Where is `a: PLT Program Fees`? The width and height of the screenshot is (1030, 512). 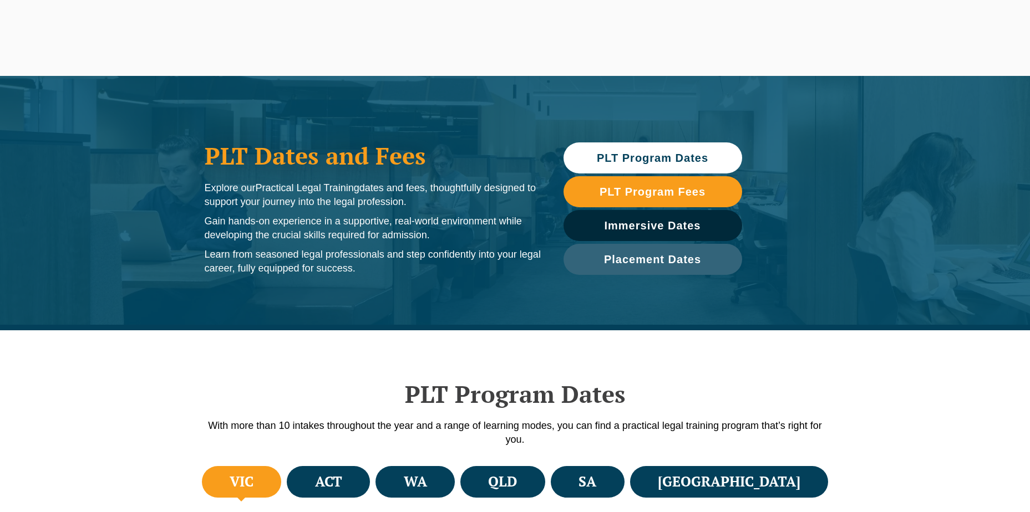
a: PLT Program Fees is located at coordinates (653, 192).